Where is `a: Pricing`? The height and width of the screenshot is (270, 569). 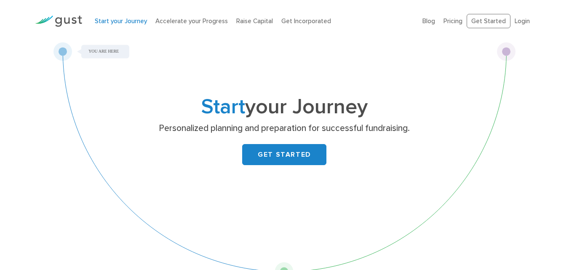 a: Pricing is located at coordinates (453, 21).